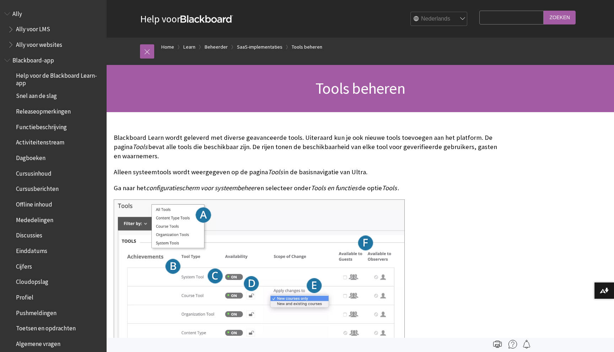  I want to click on img: More help, so click(513, 345).